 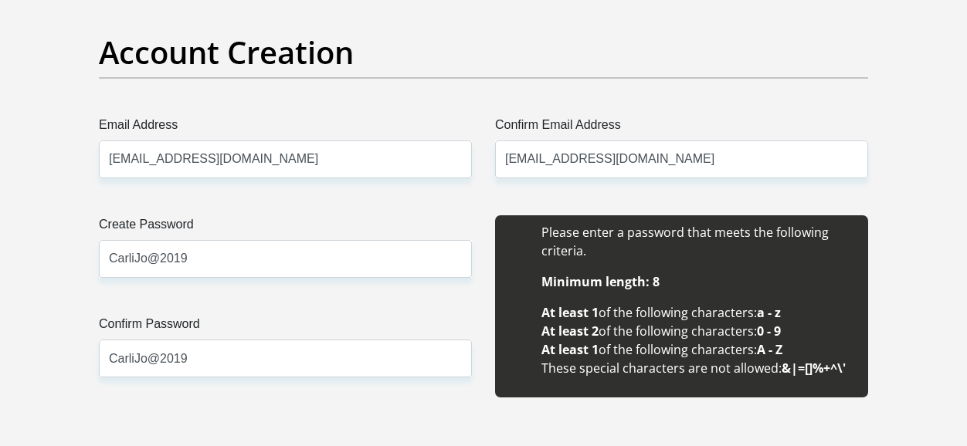 I want to click on input: Email Address, so click(x=285, y=159).